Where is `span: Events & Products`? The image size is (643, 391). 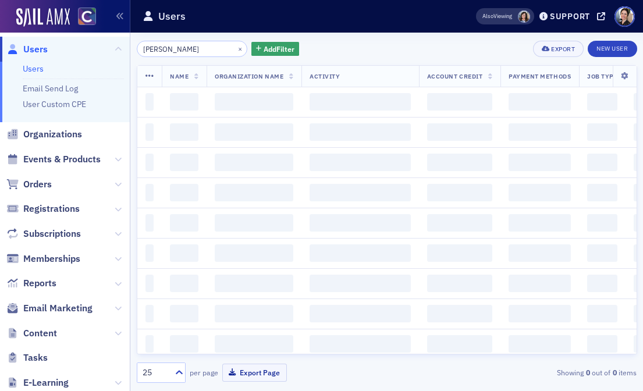
span: Events & Products is located at coordinates (62, 159).